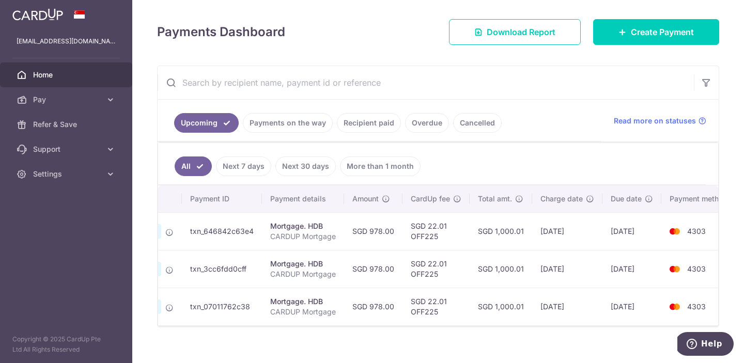  What do you see at coordinates (305, 166) in the screenshot?
I see `a: Next 30 days` at bounding box center [305, 166].